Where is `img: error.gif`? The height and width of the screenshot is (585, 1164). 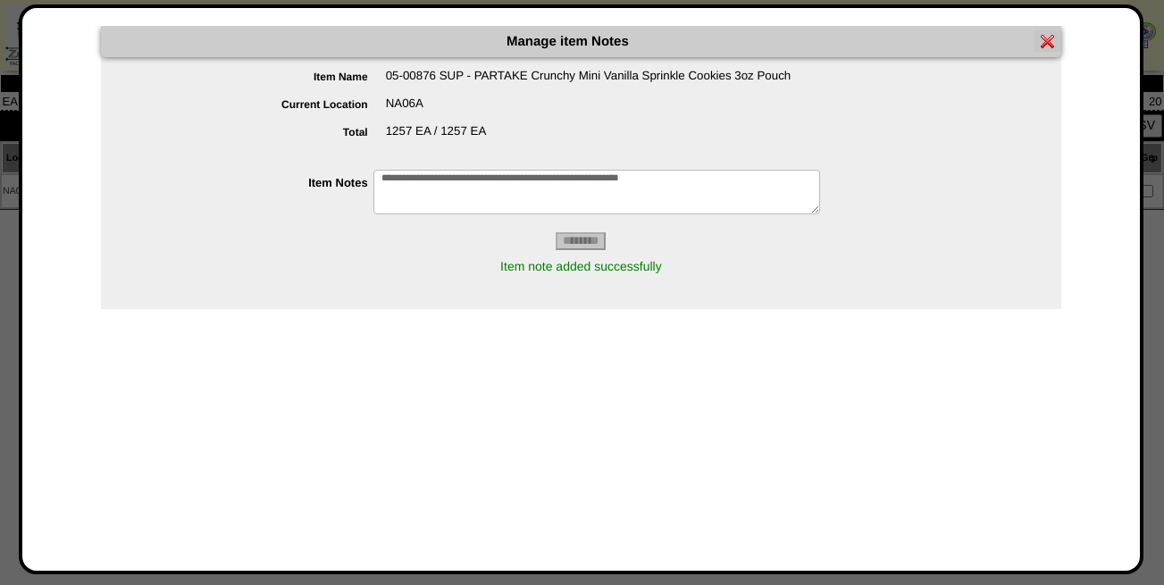 img: error.gif is located at coordinates (1048, 41).